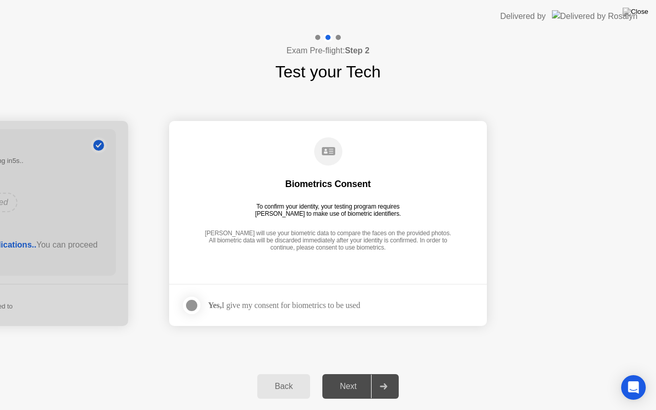 This screenshot has height=410, width=656. I want to click on h1: Test your Tech, so click(328, 72).